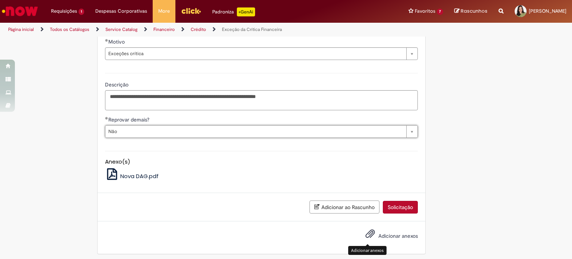 This screenshot has height=259, width=572. Describe the element at coordinates (246, 12) in the screenshot. I see `p: +GenAi` at that location.